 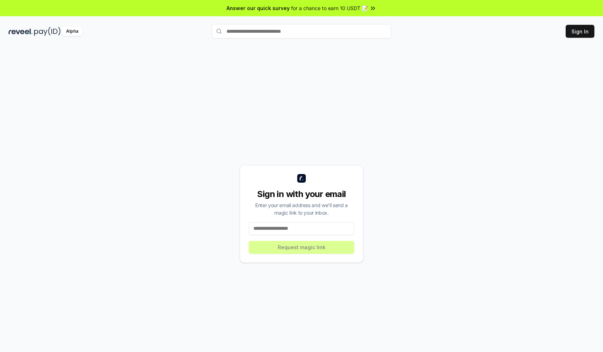 I want to click on div: Sign in with your email, so click(x=302, y=194).